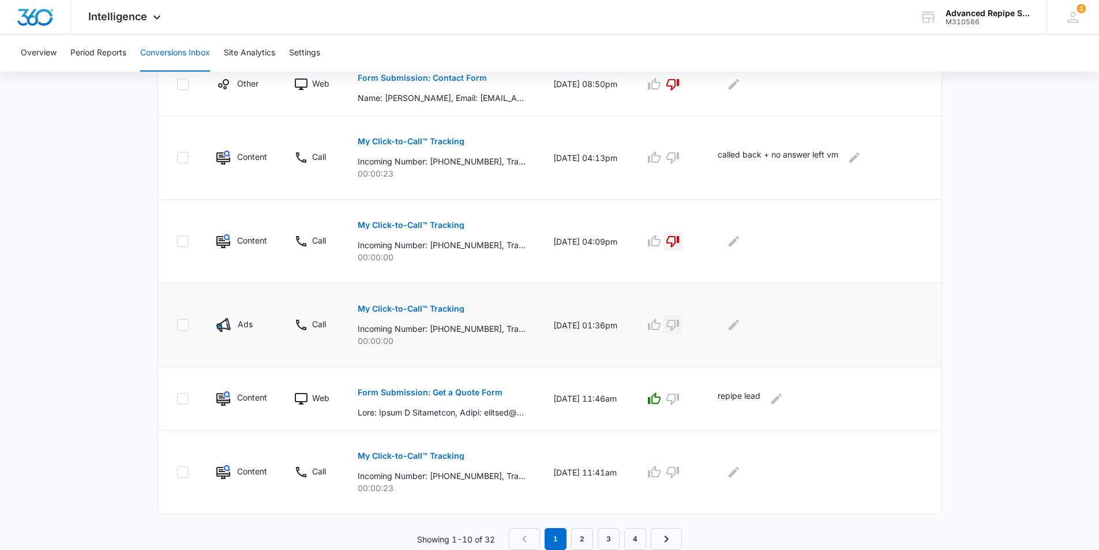 The height and width of the screenshot is (550, 1099). Describe the element at coordinates (175, 53) in the screenshot. I see `button: Conversions Inbox` at that location.